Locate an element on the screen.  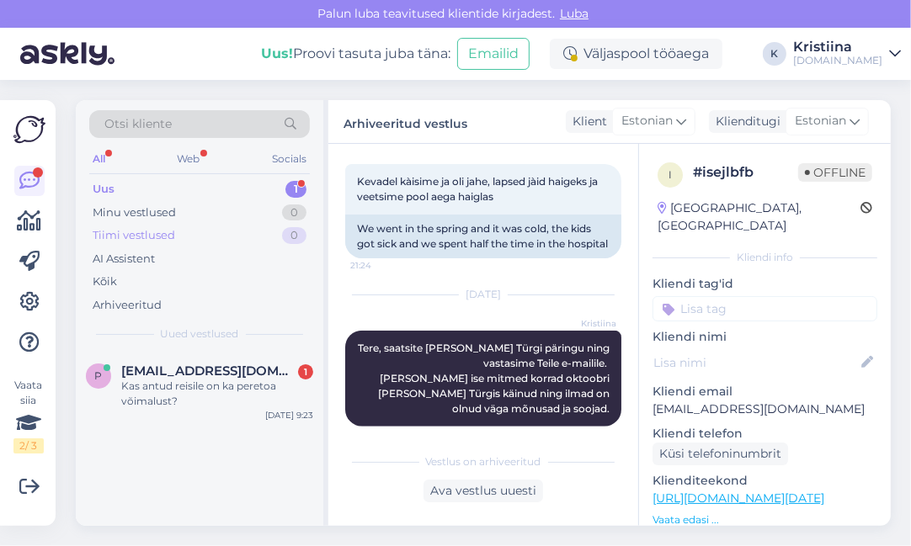
span: Offline is located at coordinates (835, 173).